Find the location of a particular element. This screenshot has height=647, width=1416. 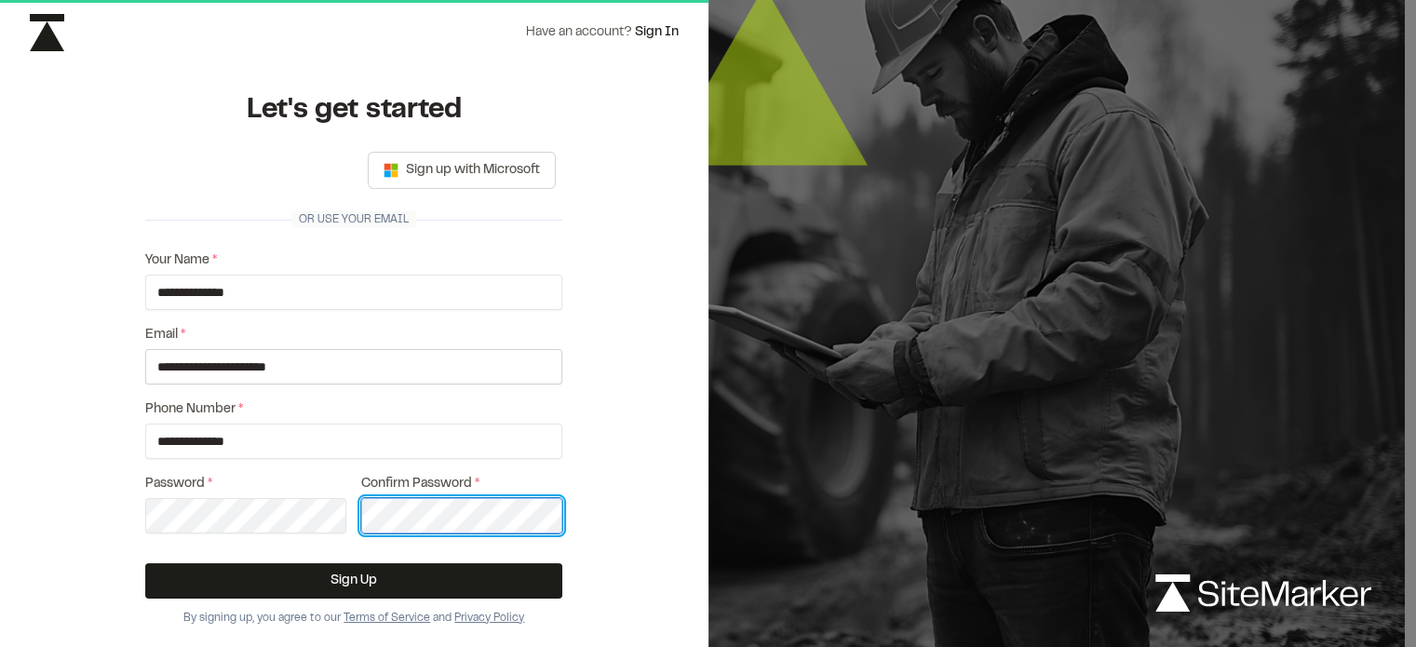

button: Privacy Policy is located at coordinates (489, 618).